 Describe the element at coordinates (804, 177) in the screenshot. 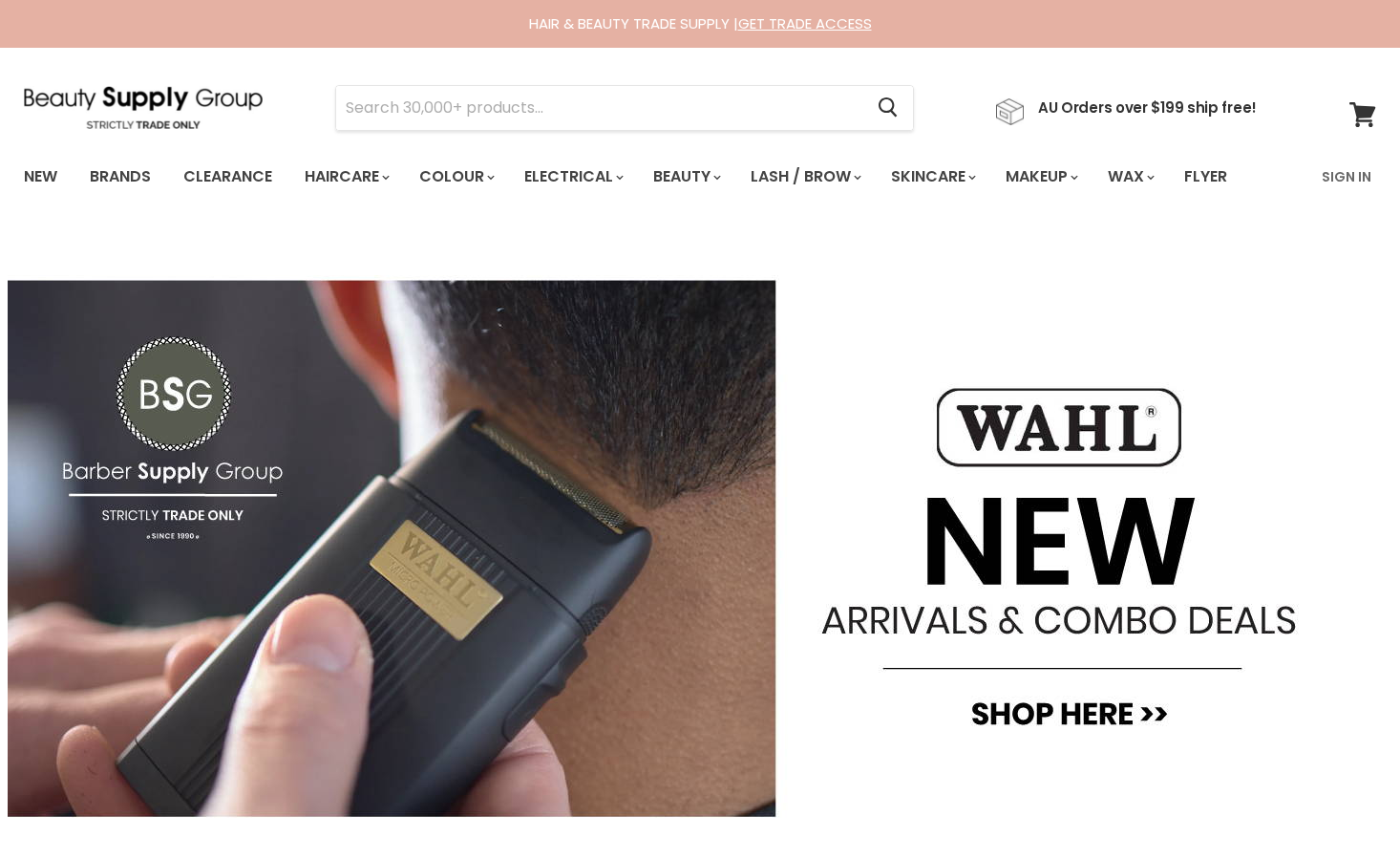

I see `a: Lash / Brow` at that location.